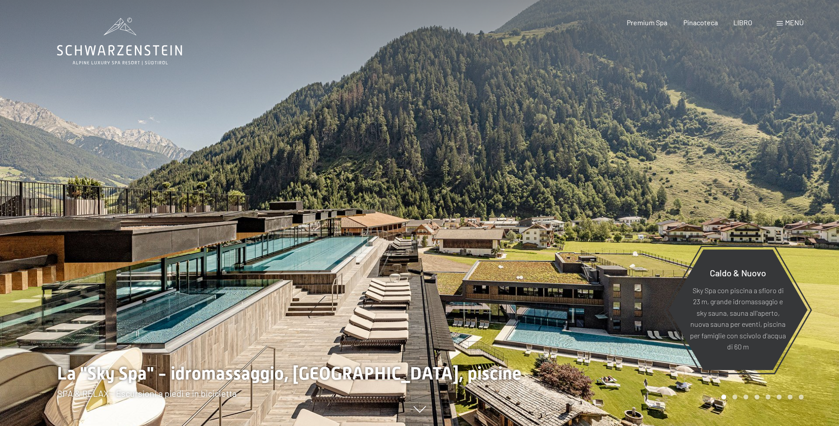 The image size is (839, 426). What do you see at coordinates (738, 309) in the screenshot?
I see `a: Caldo & Nuovo Sky Spa con piscina a sfioro di 23 m, grande idromassaggio e sky sauna, sauna all'a...` at bounding box center [738, 309].